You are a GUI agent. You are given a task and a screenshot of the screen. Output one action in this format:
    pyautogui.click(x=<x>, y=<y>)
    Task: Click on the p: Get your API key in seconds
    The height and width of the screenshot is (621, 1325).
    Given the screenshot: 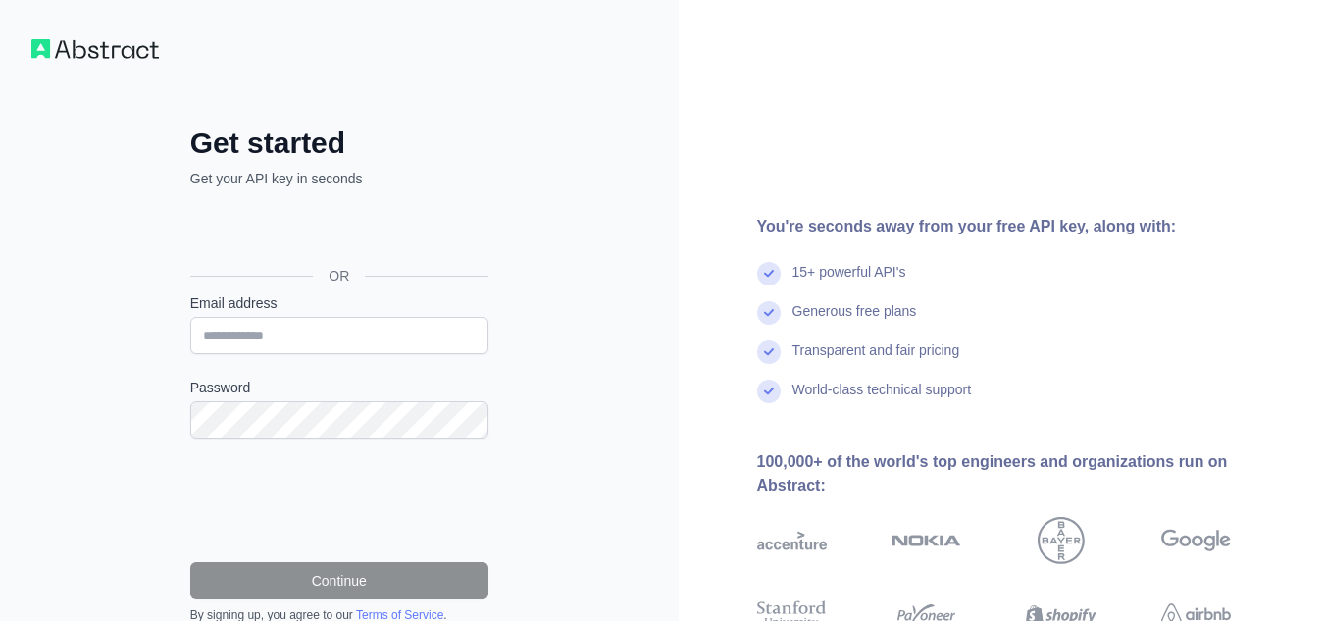 What is the action you would take?
    pyautogui.click(x=339, y=178)
    